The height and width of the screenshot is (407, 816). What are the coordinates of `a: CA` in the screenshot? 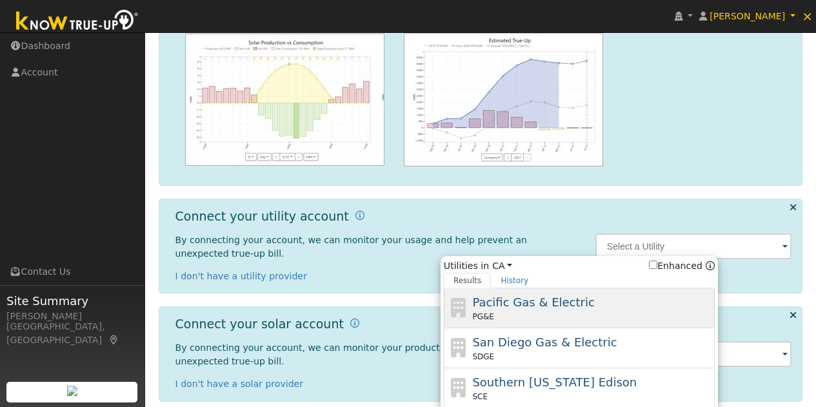 It's located at (502, 266).